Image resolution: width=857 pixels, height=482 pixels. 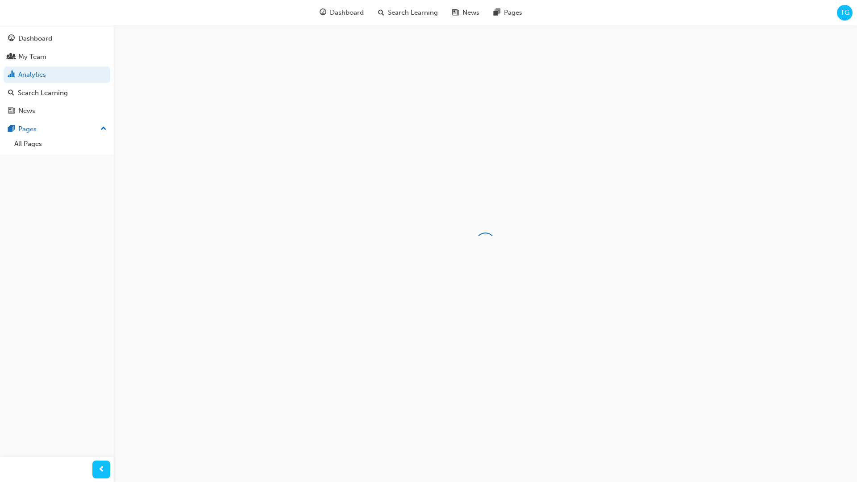 I want to click on span: TG, so click(x=845, y=13).